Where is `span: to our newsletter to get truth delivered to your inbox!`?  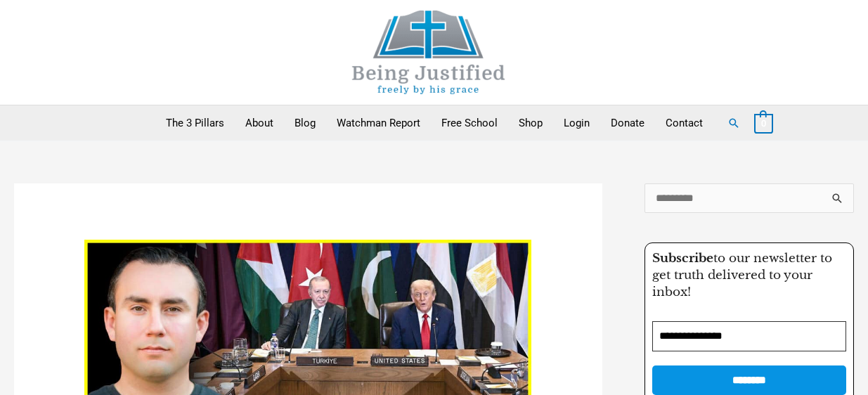
span: to our newsletter to get truth delivered to your inbox! is located at coordinates (742, 275).